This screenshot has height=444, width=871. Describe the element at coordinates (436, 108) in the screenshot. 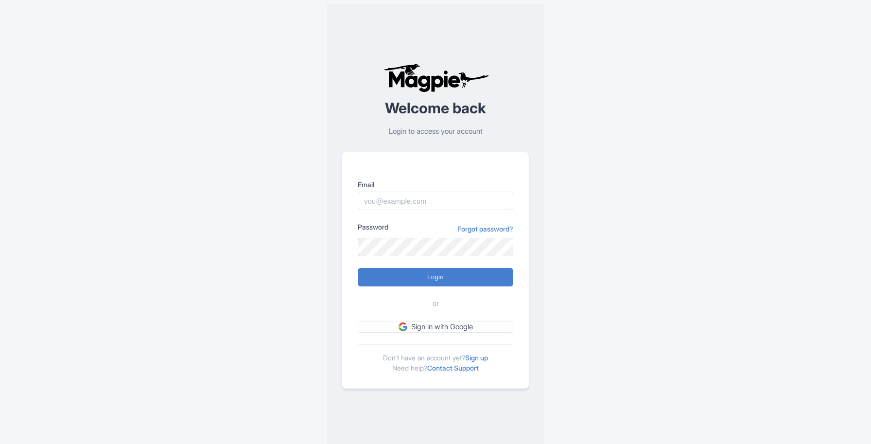

I see `h2: Welcome back` at that location.